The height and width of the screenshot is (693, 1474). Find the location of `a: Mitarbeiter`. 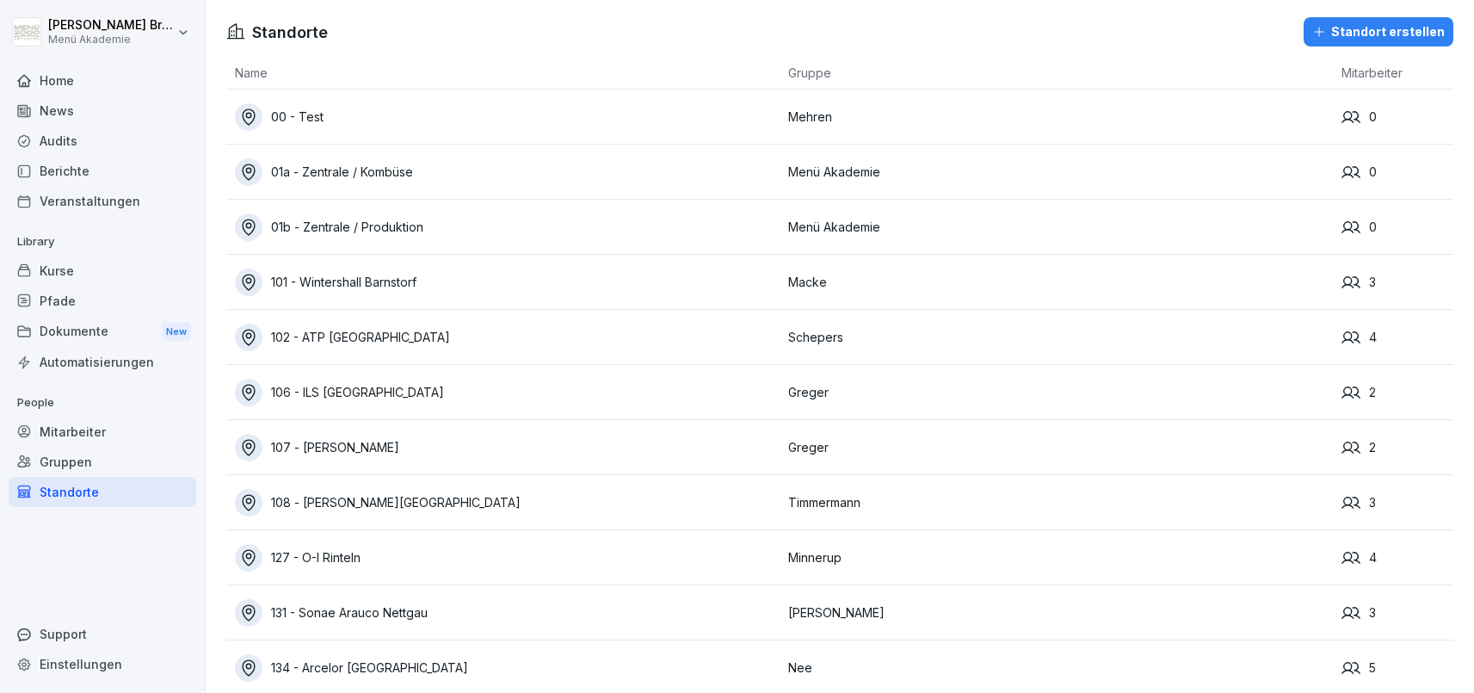

a: Mitarbeiter is located at coordinates (102, 431).